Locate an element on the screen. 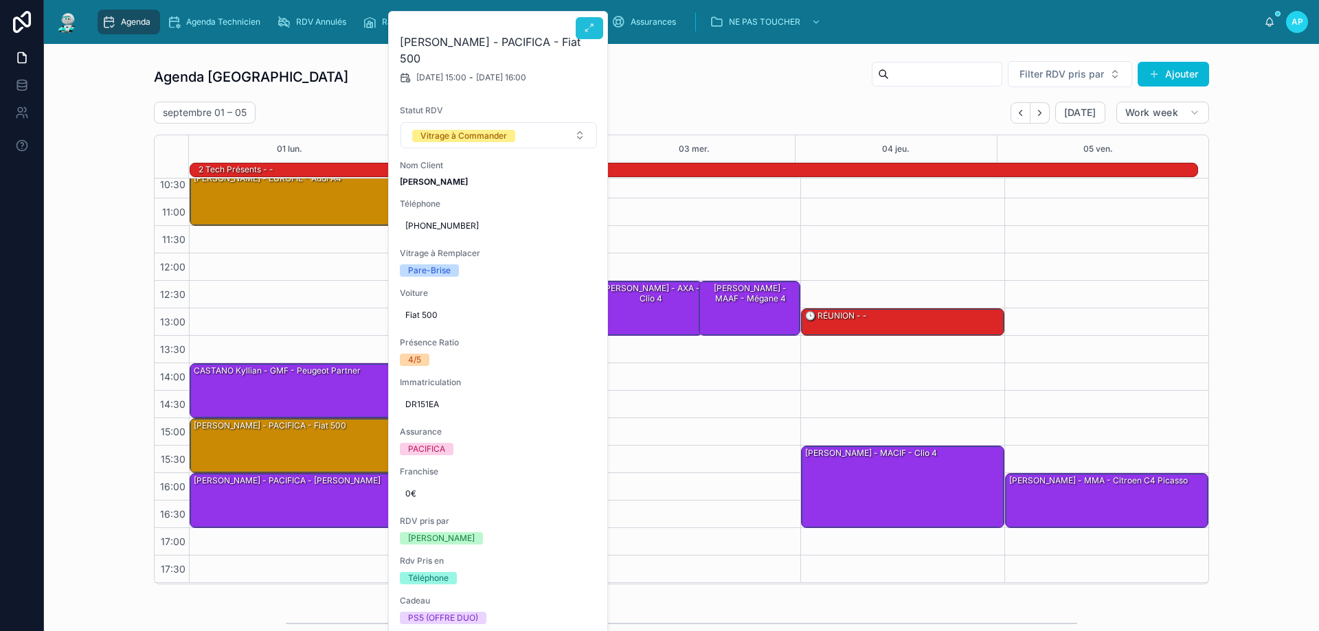 This screenshot has width=1319, height=631. div: 04 jeu. is located at coordinates (896, 149).